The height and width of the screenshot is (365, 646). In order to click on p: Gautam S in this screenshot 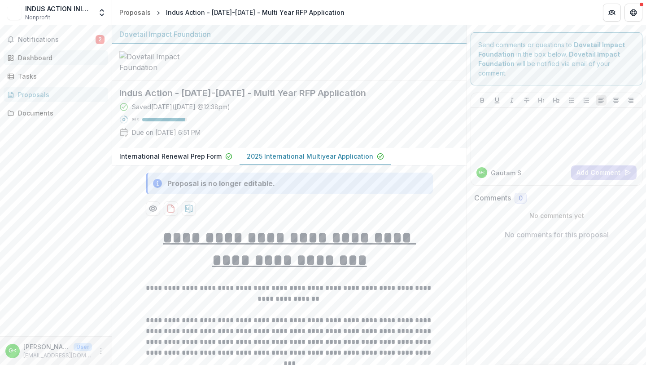, I will do `click(506, 172)`.